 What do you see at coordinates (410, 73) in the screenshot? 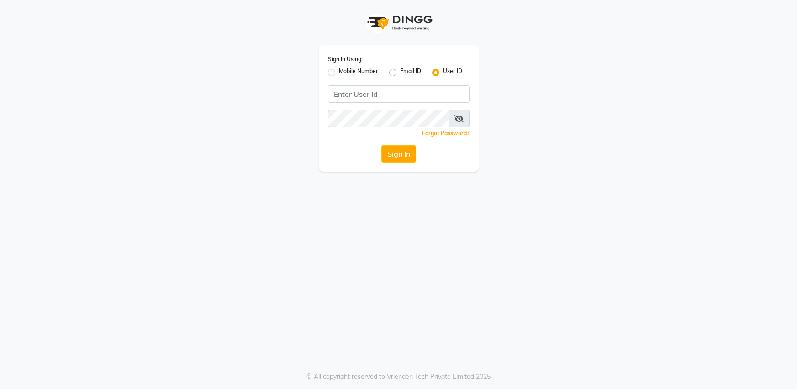
I see `label: Email ID` at bounding box center [410, 73].